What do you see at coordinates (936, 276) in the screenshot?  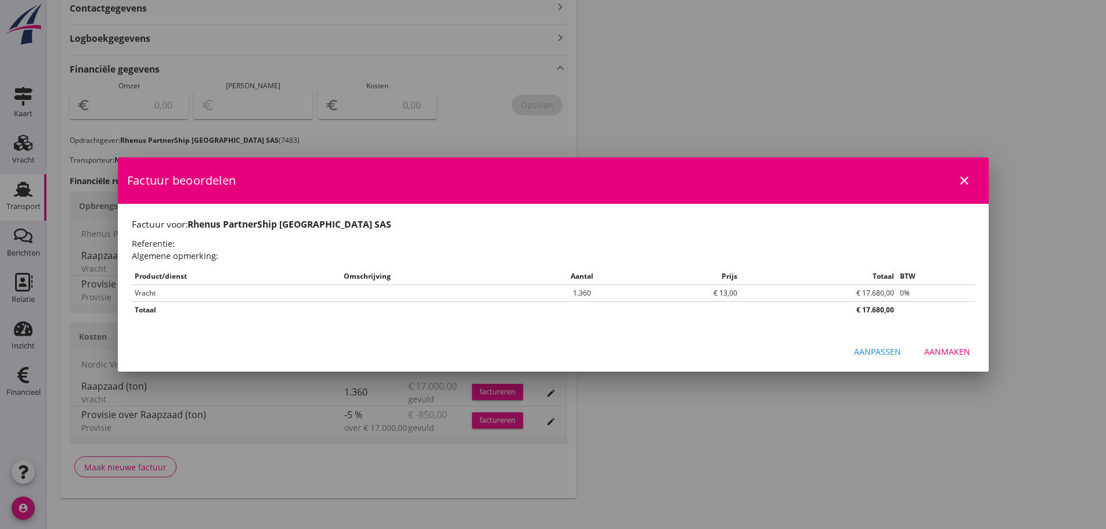 I see `th: BTW` at bounding box center [936, 276].